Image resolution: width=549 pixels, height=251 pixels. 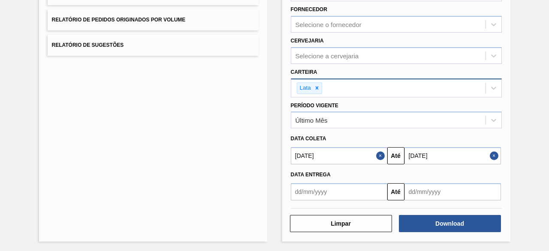 I want to click on span: Relatório de Sugestões, so click(x=88, y=45).